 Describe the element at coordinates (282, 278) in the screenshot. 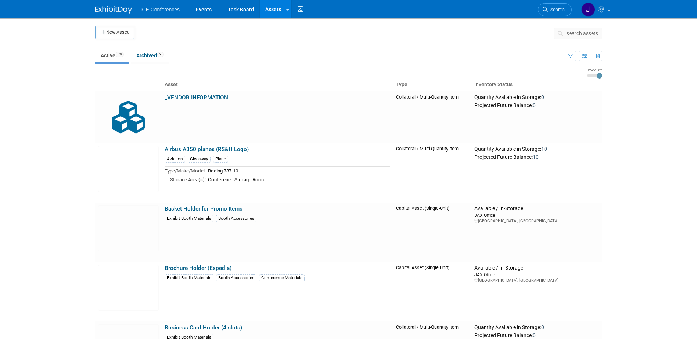

I see `div: Conference Materials` at that location.